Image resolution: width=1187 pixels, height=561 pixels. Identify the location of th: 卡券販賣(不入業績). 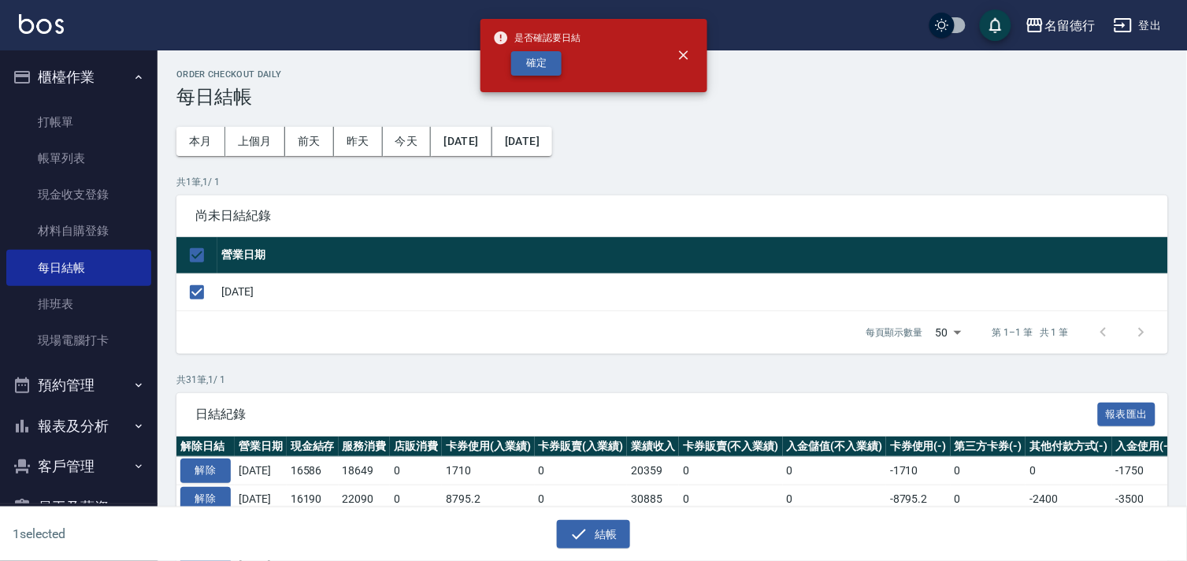
(731, 447).